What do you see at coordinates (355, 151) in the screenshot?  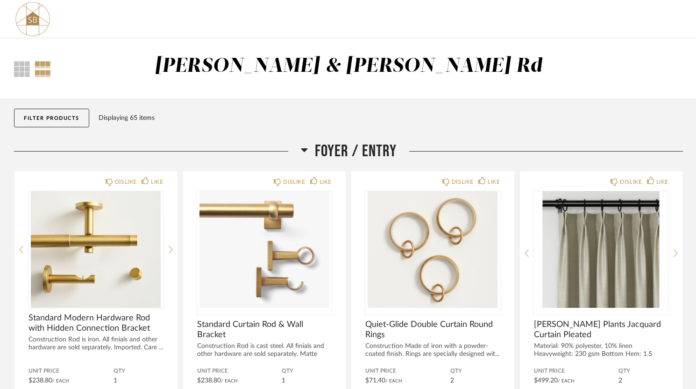 I see `span: Foyer / Entry` at bounding box center [355, 151].